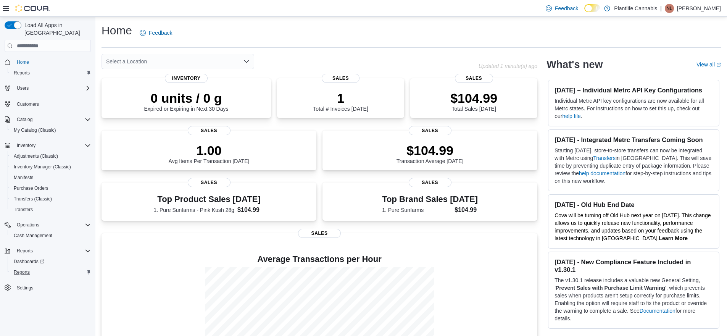  What do you see at coordinates (719, 65) in the screenshot?
I see `svg: External link` at bounding box center [719, 65].